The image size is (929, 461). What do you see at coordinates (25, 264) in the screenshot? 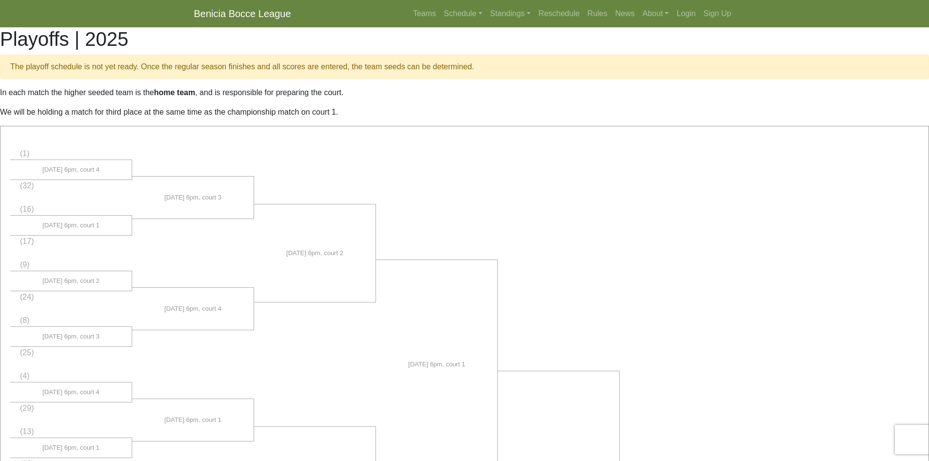
I see `span: (9)` at bounding box center [25, 264].